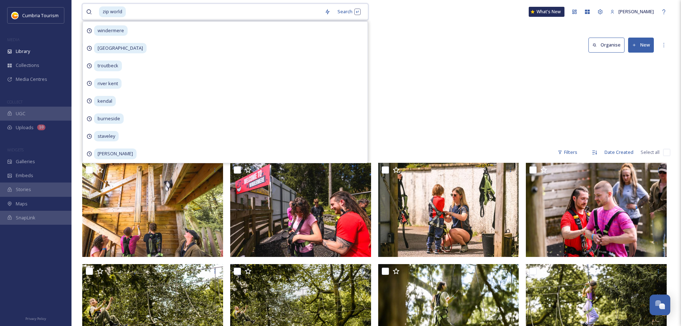  What do you see at coordinates (449, 209) in the screenshot?
I see `img: 0Z9_9952.jpg` at bounding box center [449, 209].